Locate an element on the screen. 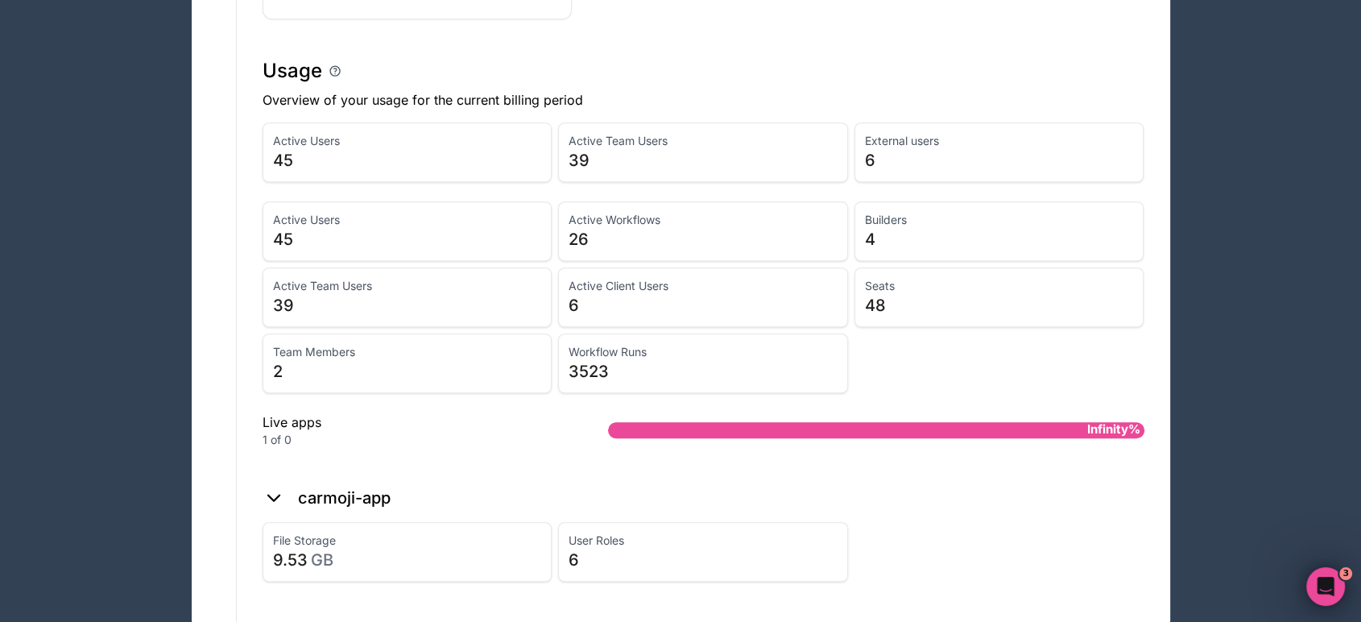  span: 4 is located at coordinates (999, 239).